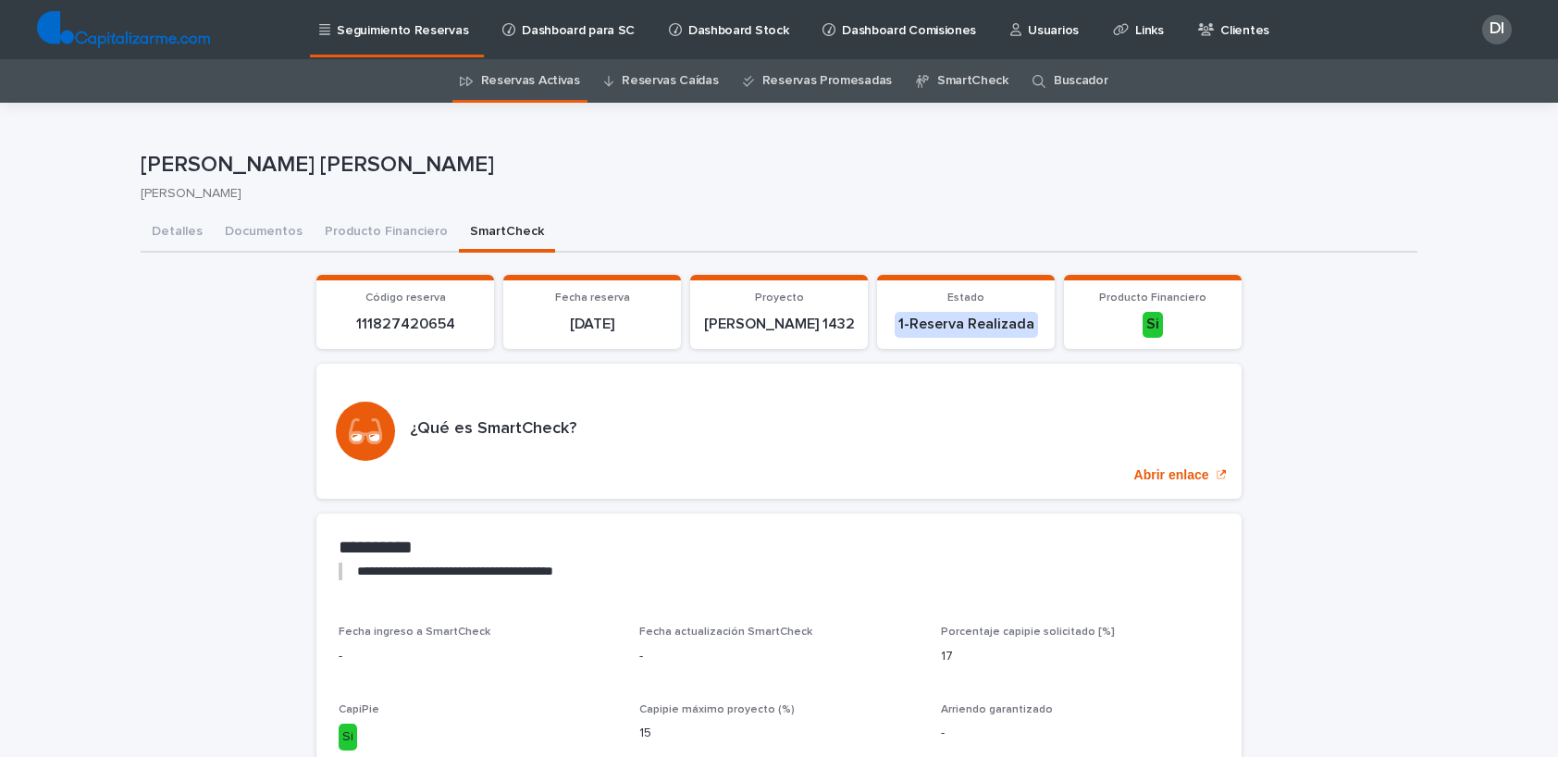  What do you see at coordinates (717, 709) in the screenshot?
I see `span: Capipie máximo proyecto (%)` at bounding box center [717, 709].